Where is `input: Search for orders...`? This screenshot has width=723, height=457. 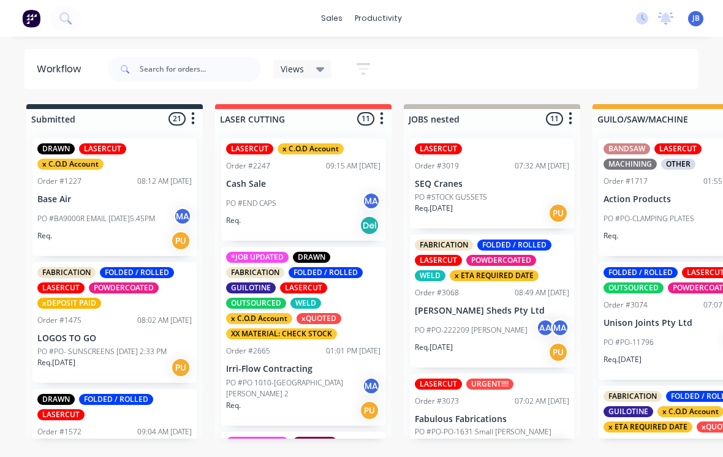
input: Search for orders... is located at coordinates (200, 69).